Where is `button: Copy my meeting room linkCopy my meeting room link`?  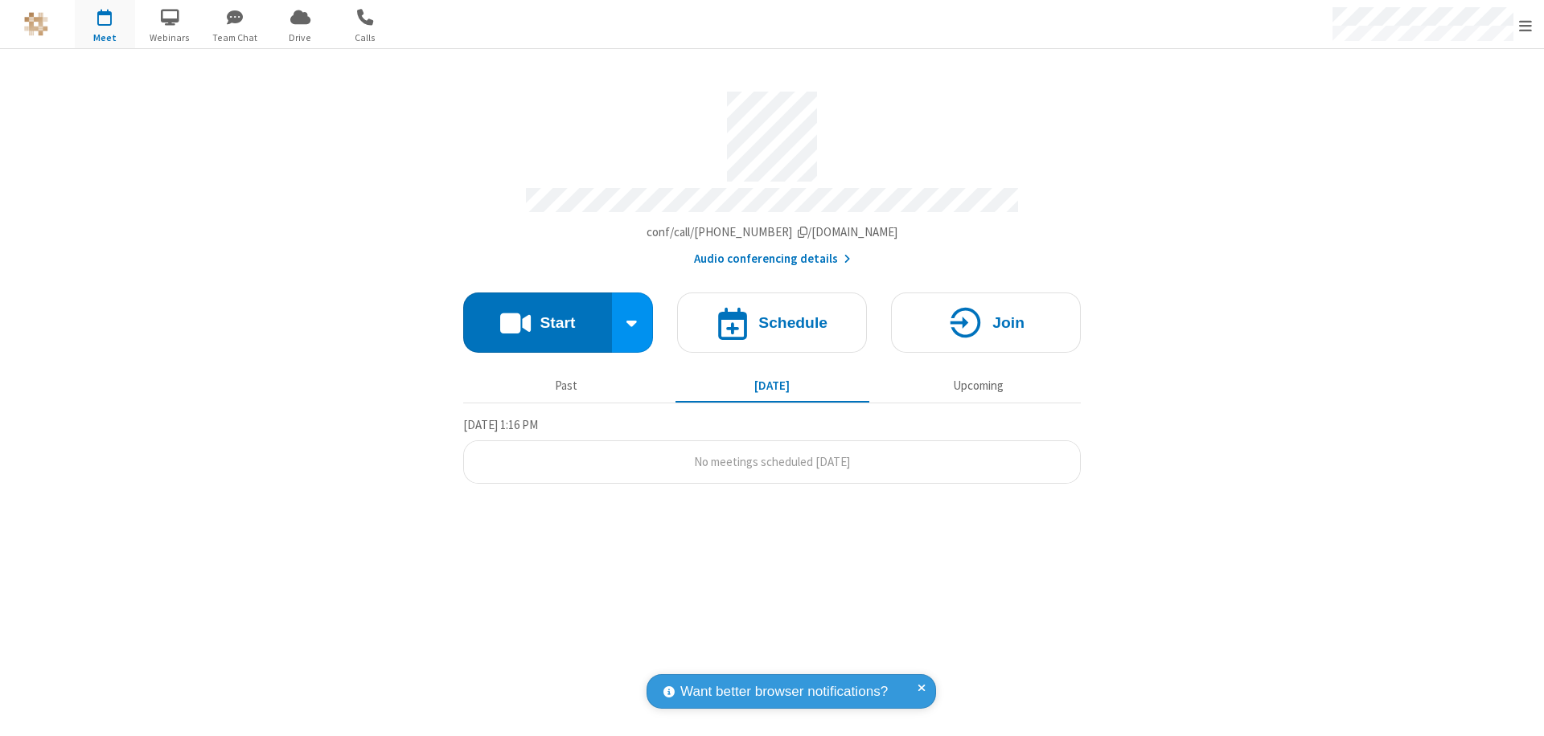 button: Copy my meeting room linkCopy my meeting room link is located at coordinates (772, 232).